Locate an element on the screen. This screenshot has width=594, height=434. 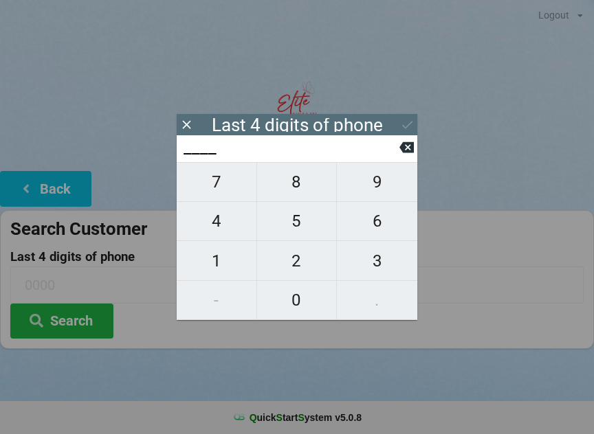
span: 7 is located at coordinates (216, 182).